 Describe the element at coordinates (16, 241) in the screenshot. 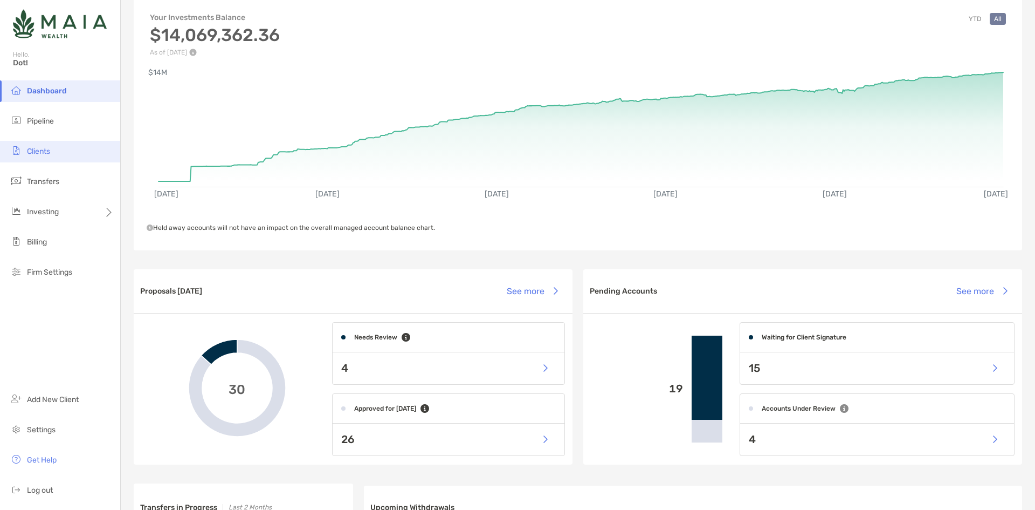

I see `img: billing icon` at that location.